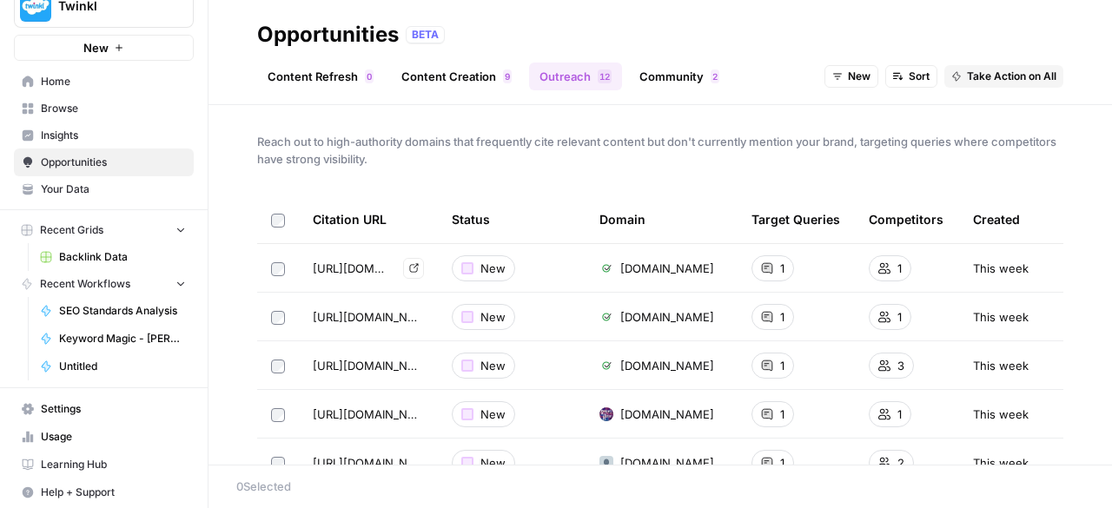 Image resolution: width=1112 pixels, height=508 pixels. Describe the element at coordinates (113, 109) in the screenshot. I see `span: Browse` at that location.